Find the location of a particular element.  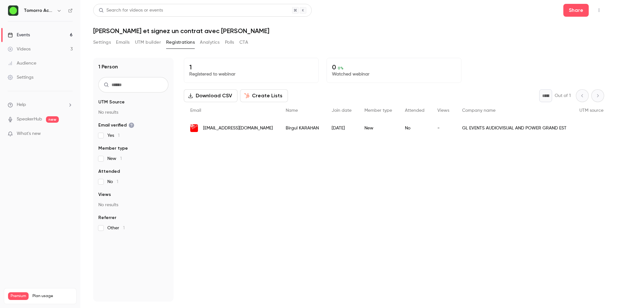

div: New is located at coordinates (378, 128).